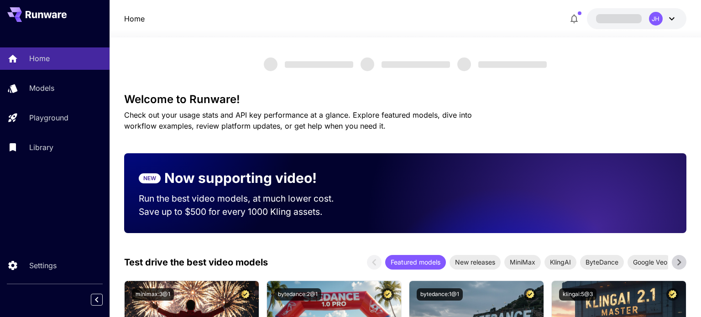 The width and height of the screenshot is (701, 317). I want to click on span: Check out your usage stats and API key performance at a glance. Explore featured models, dive int..., so click(298, 120).